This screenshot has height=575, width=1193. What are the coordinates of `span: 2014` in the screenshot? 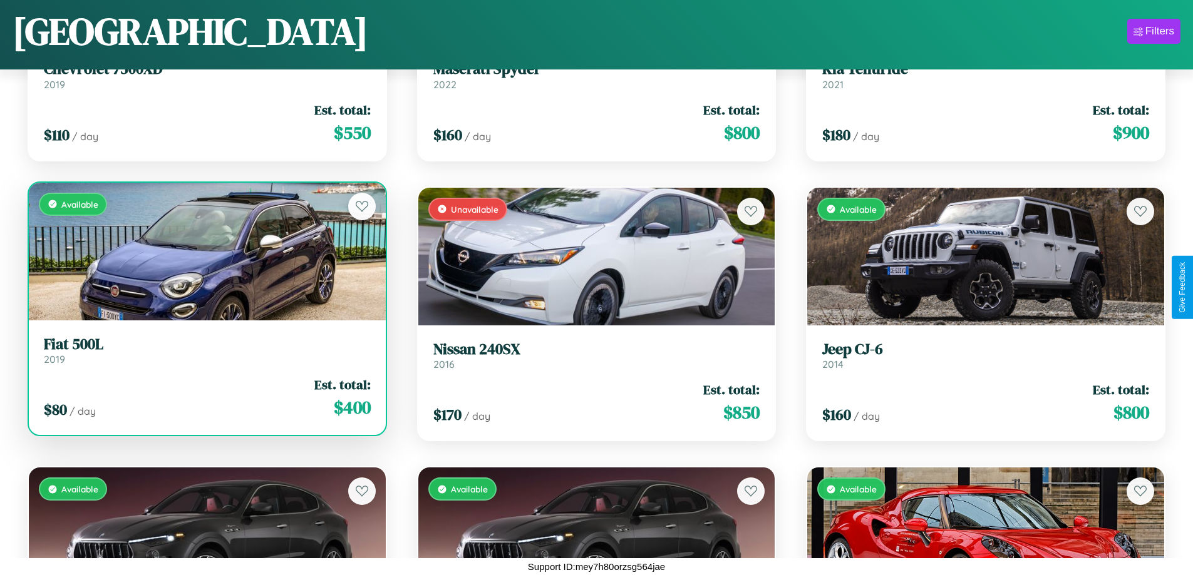 It's located at (833, 364).